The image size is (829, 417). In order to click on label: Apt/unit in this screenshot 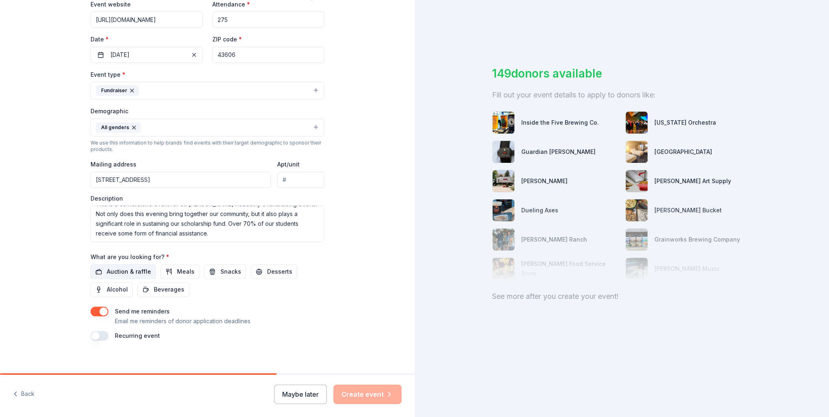, I will do `click(288, 164)`.